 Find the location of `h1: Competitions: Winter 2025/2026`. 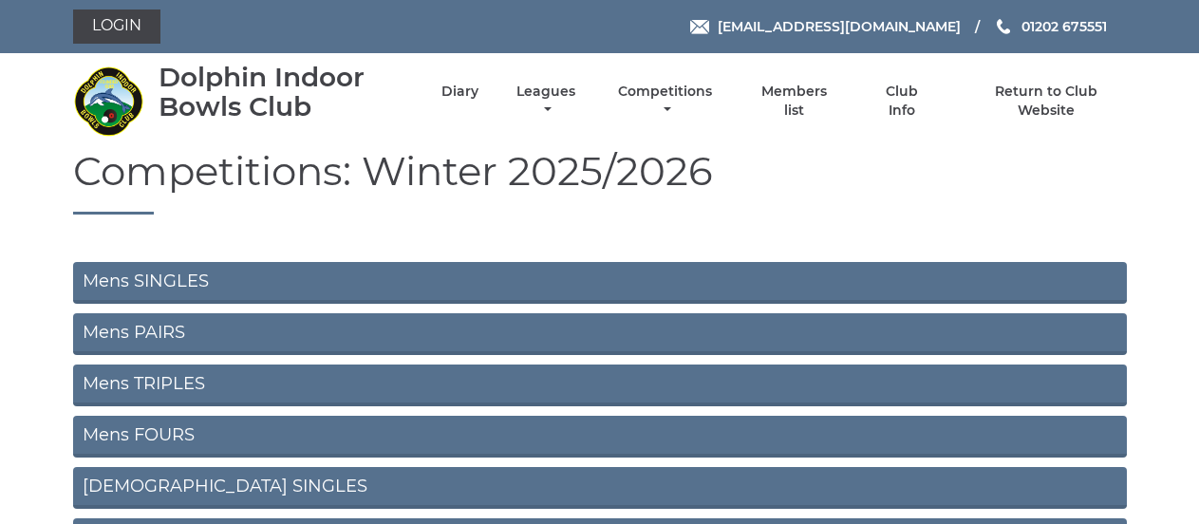

h1: Competitions: Winter 2025/2026 is located at coordinates (600, 181).